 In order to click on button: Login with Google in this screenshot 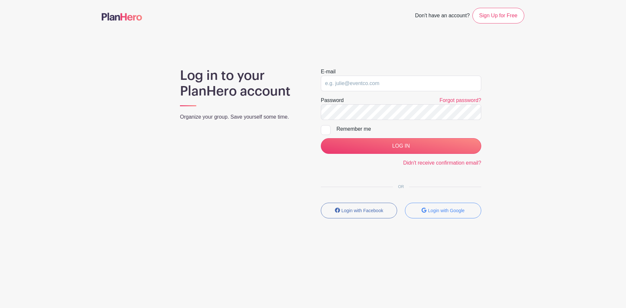, I will do `click(443, 211)`.